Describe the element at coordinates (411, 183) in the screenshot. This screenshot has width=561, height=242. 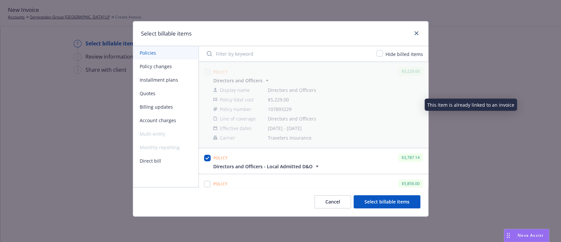
I see `div: $5,856.00` at that location.